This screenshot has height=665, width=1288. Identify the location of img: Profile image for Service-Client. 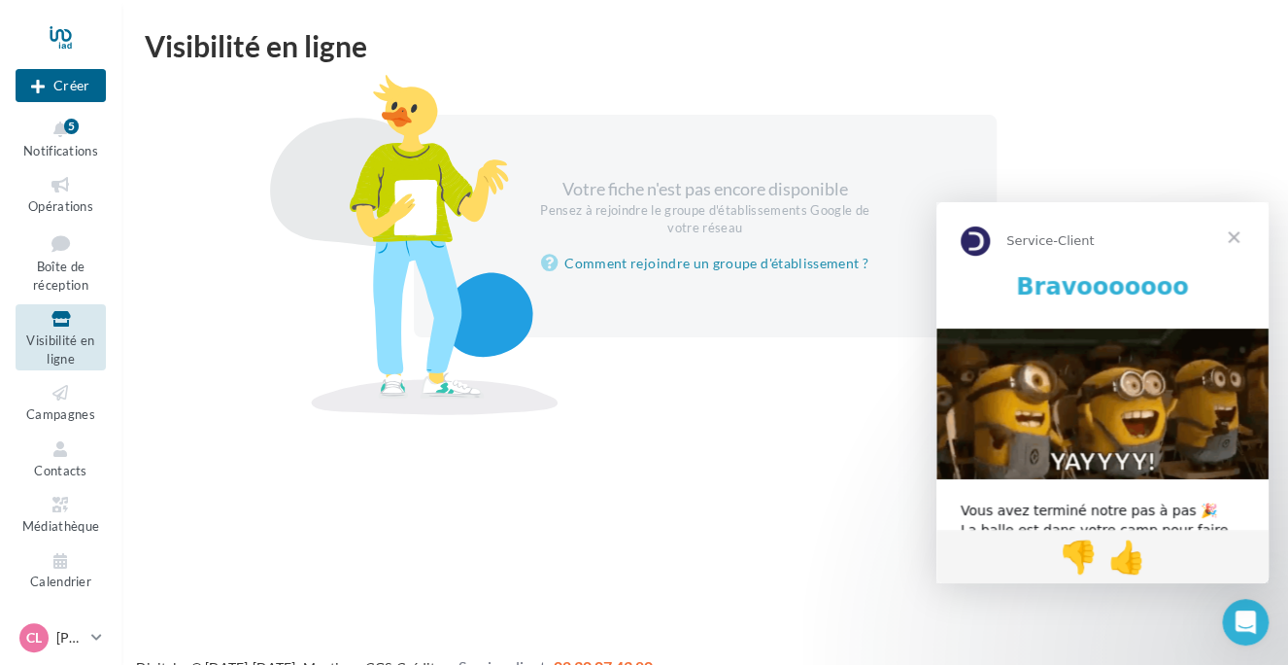
(39, 39).